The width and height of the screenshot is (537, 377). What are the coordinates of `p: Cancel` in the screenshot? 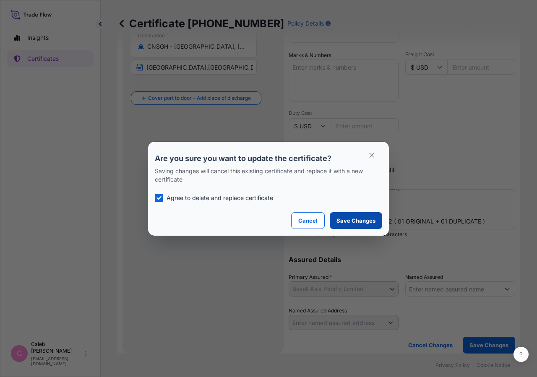 It's located at (308, 221).